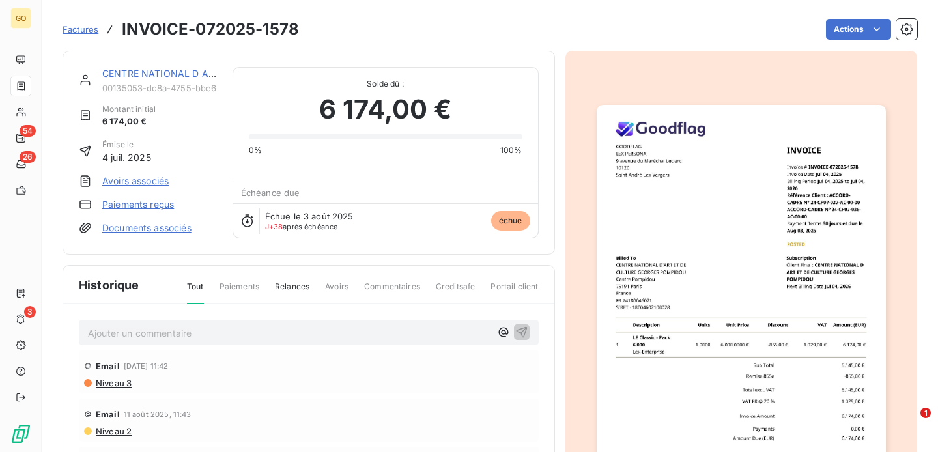  Describe the element at coordinates (514, 292) in the screenshot. I see `span: Portail client` at that location.